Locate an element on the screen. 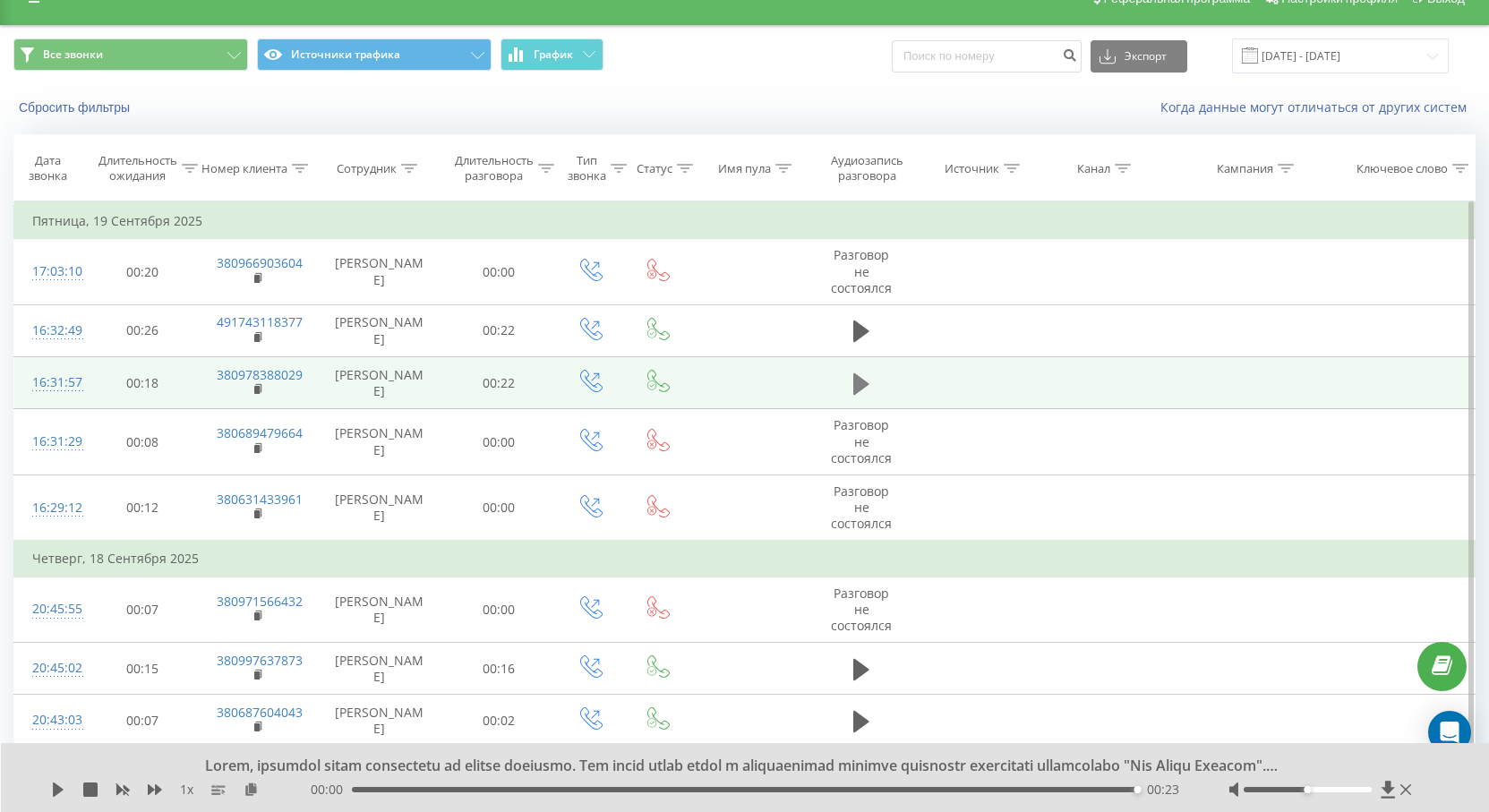 The width and height of the screenshot is (1489, 812). div: Источник is located at coordinates (972, 168).